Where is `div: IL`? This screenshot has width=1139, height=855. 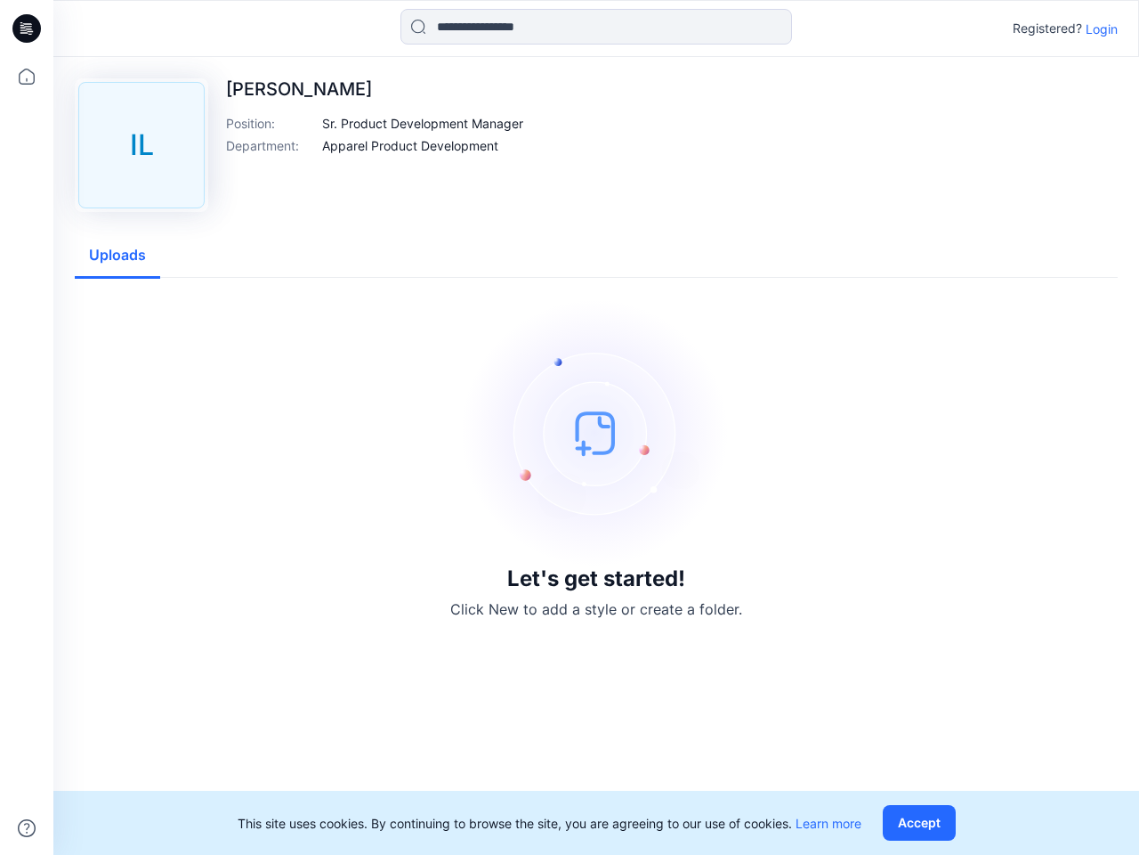 div: IL is located at coordinates (142, 145).